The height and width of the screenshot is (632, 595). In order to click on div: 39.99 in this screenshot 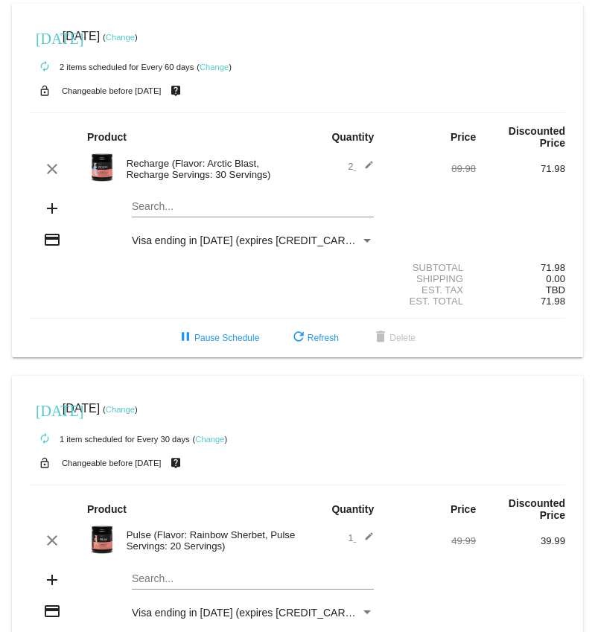, I will do `click(520, 541)`.